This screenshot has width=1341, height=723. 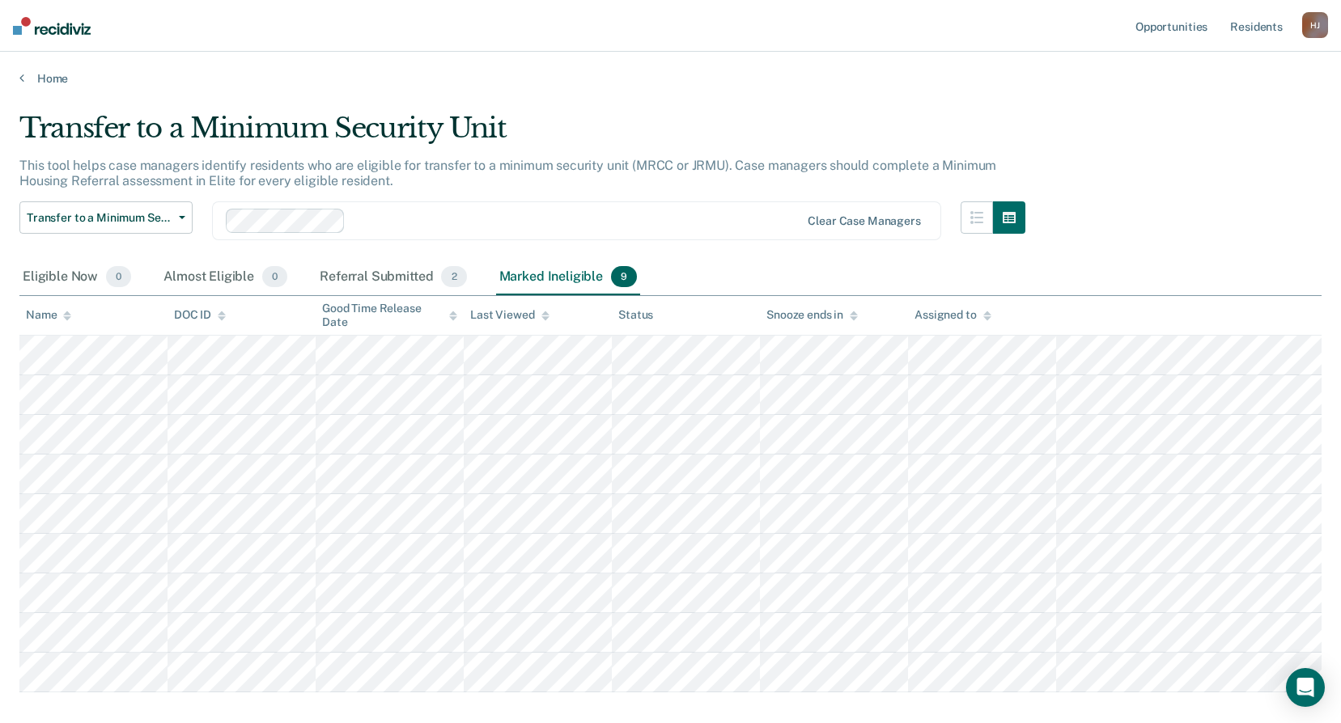 What do you see at coordinates (77, 278) in the screenshot?
I see `div: Eligible Now0` at bounding box center [77, 278].